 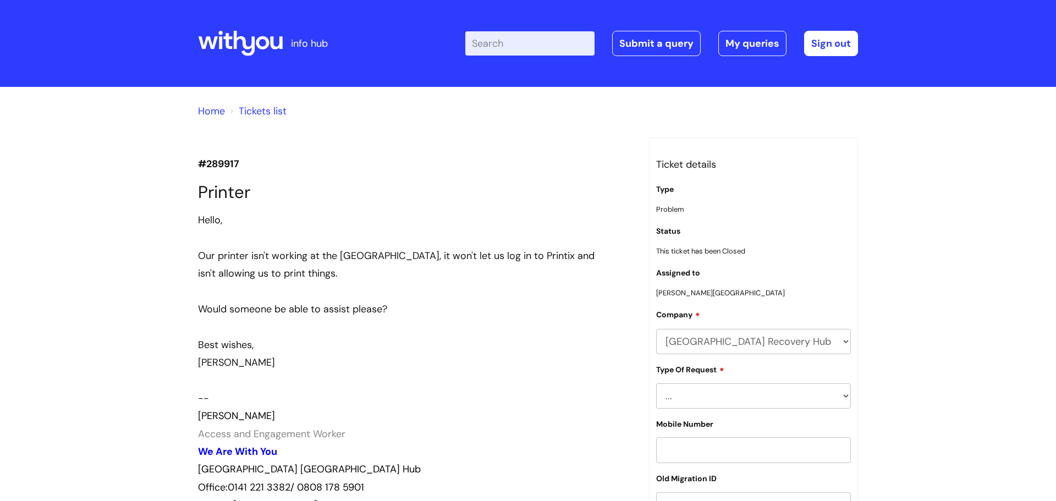 I want to click on p: info hub, so click(x=309, y=43).